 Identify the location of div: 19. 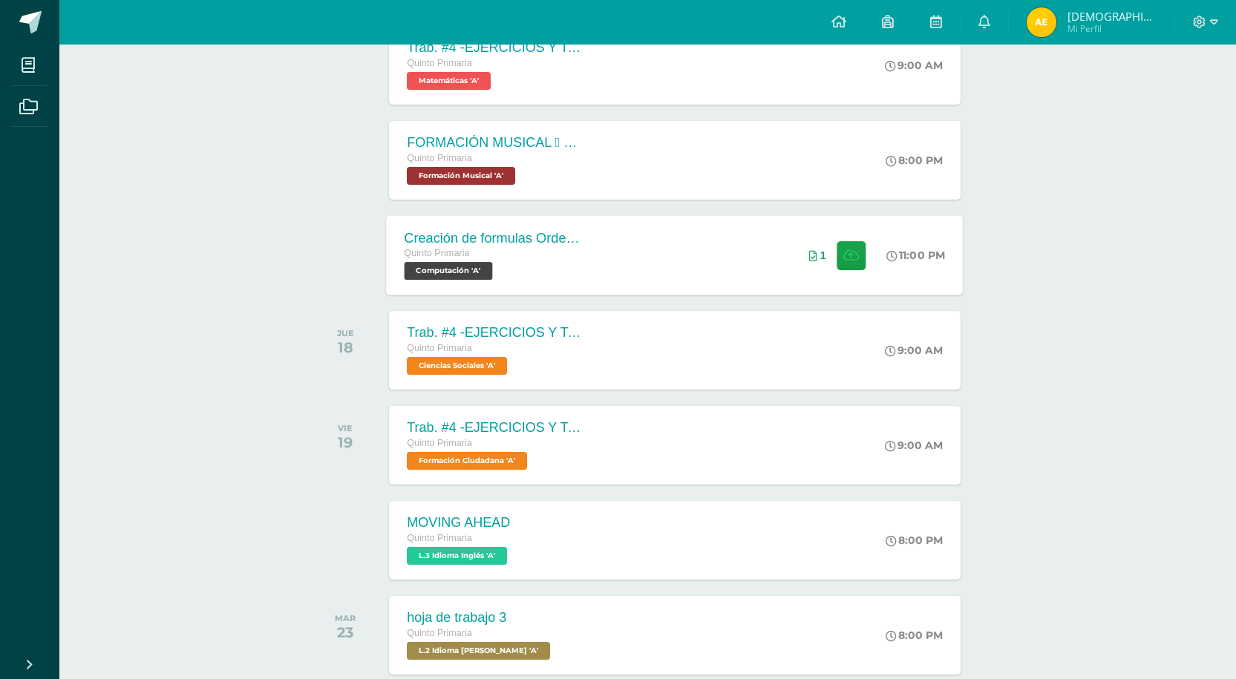
(345, 442).